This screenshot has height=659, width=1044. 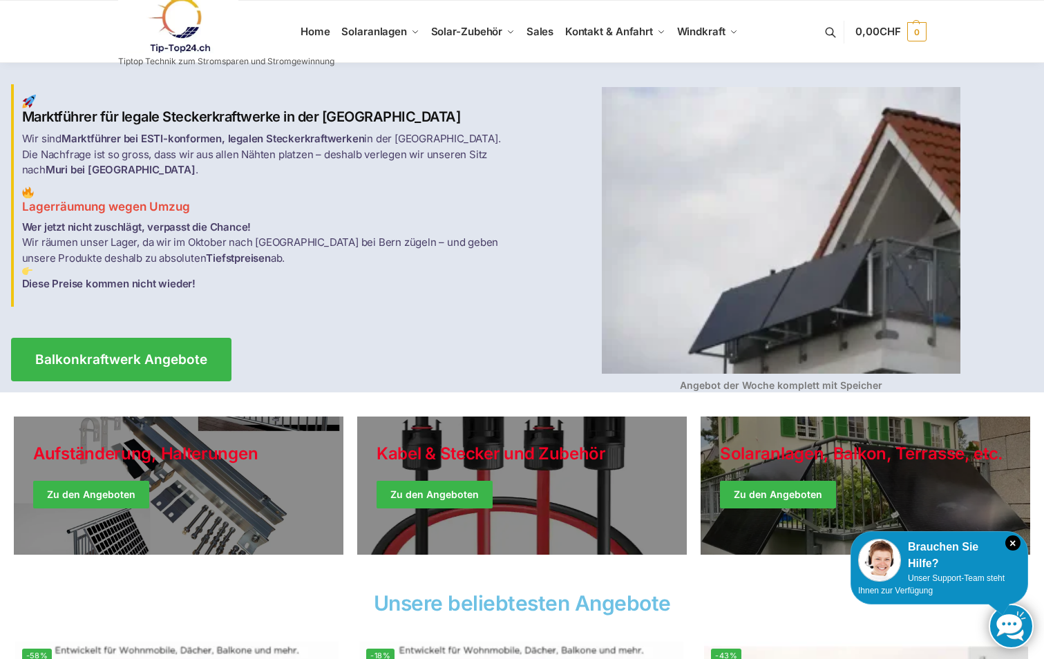 What do you see at coordinates (467, 31) in the screenshot?
I see `span: Solar-Zubehör` at bounding box center [467, 31].